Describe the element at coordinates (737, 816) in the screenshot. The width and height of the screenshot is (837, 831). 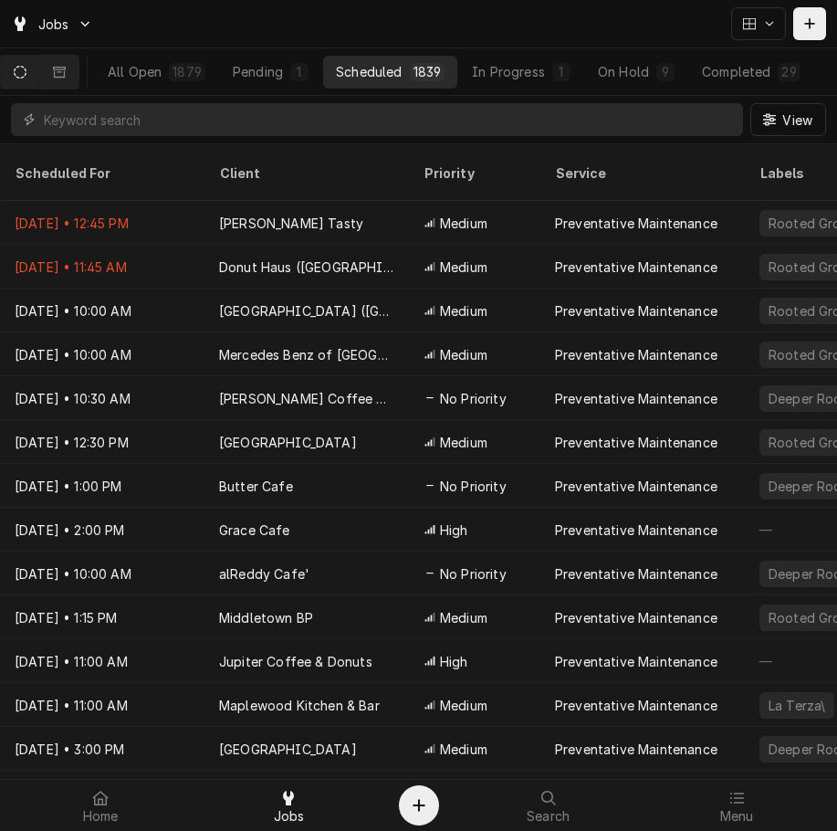
I see `span: Menu` at that location.